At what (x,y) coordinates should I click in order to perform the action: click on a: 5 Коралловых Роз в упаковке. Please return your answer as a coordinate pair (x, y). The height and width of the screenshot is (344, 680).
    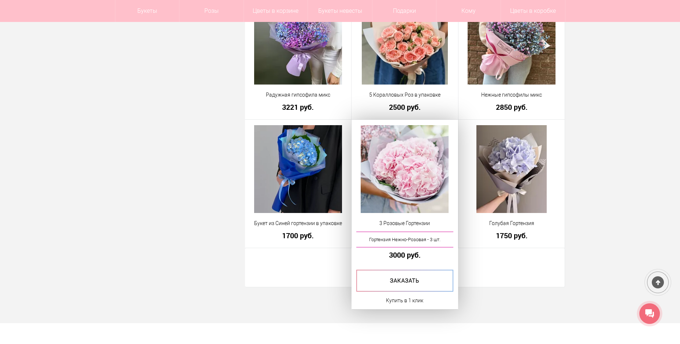
    Looking at the image, I should click on (405, 95).